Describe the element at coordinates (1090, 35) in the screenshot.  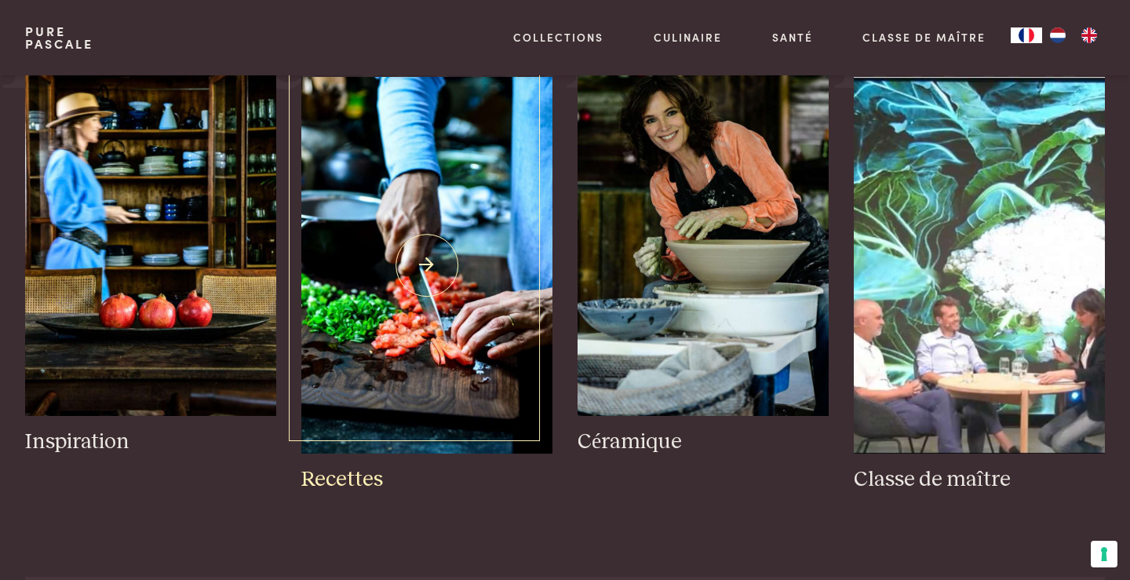
I see `a: EN` at that location.